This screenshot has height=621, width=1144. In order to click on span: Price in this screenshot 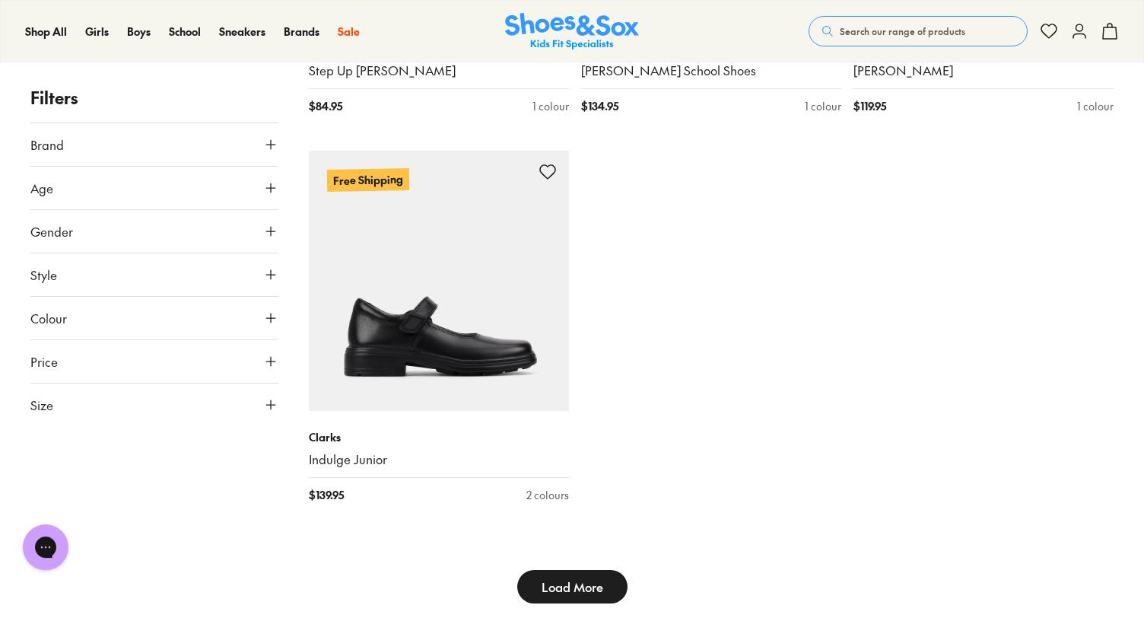, I will do `click(44, 361)`.